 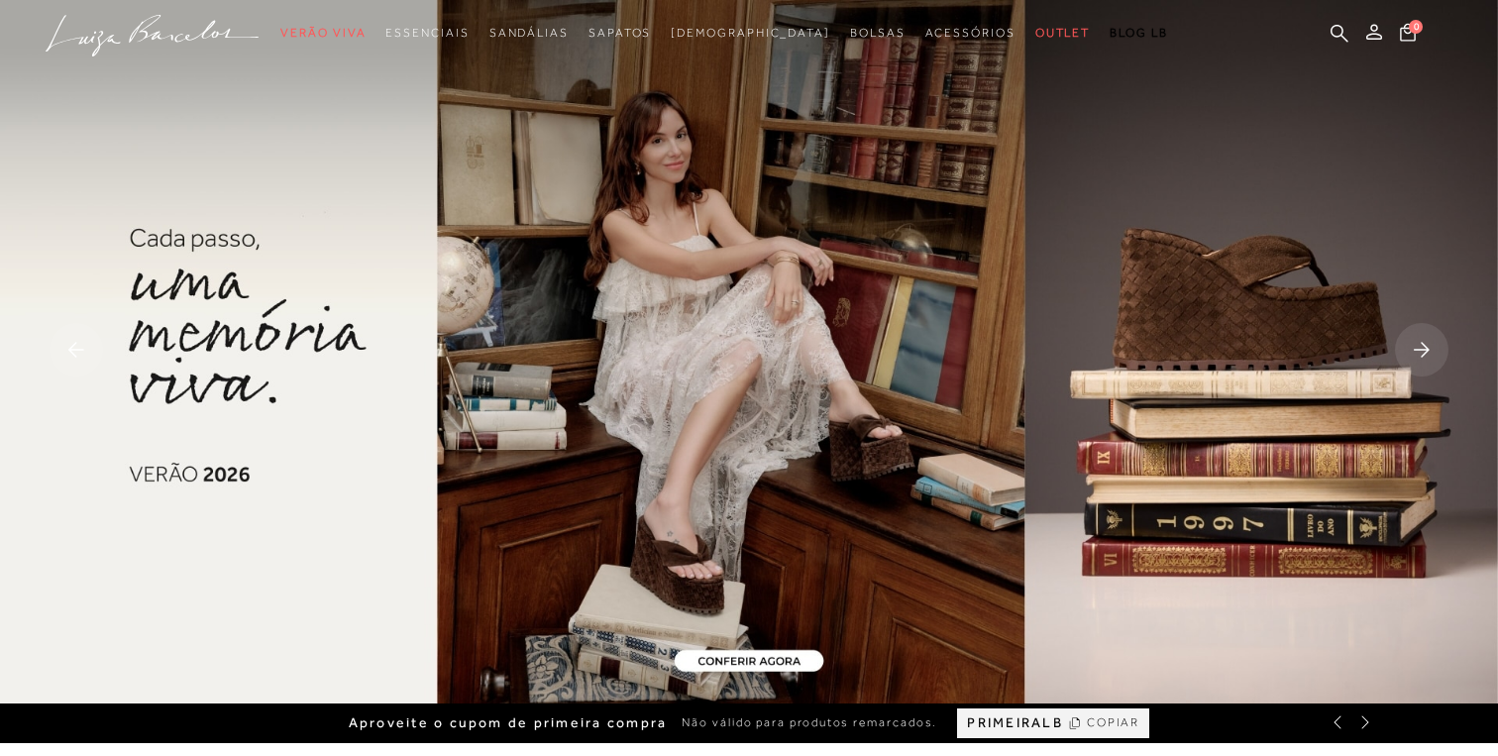 What do you see at coordinates (529, 33) in the screenshot?
I see `span: Sandálias` at bounding box center [529, 33].